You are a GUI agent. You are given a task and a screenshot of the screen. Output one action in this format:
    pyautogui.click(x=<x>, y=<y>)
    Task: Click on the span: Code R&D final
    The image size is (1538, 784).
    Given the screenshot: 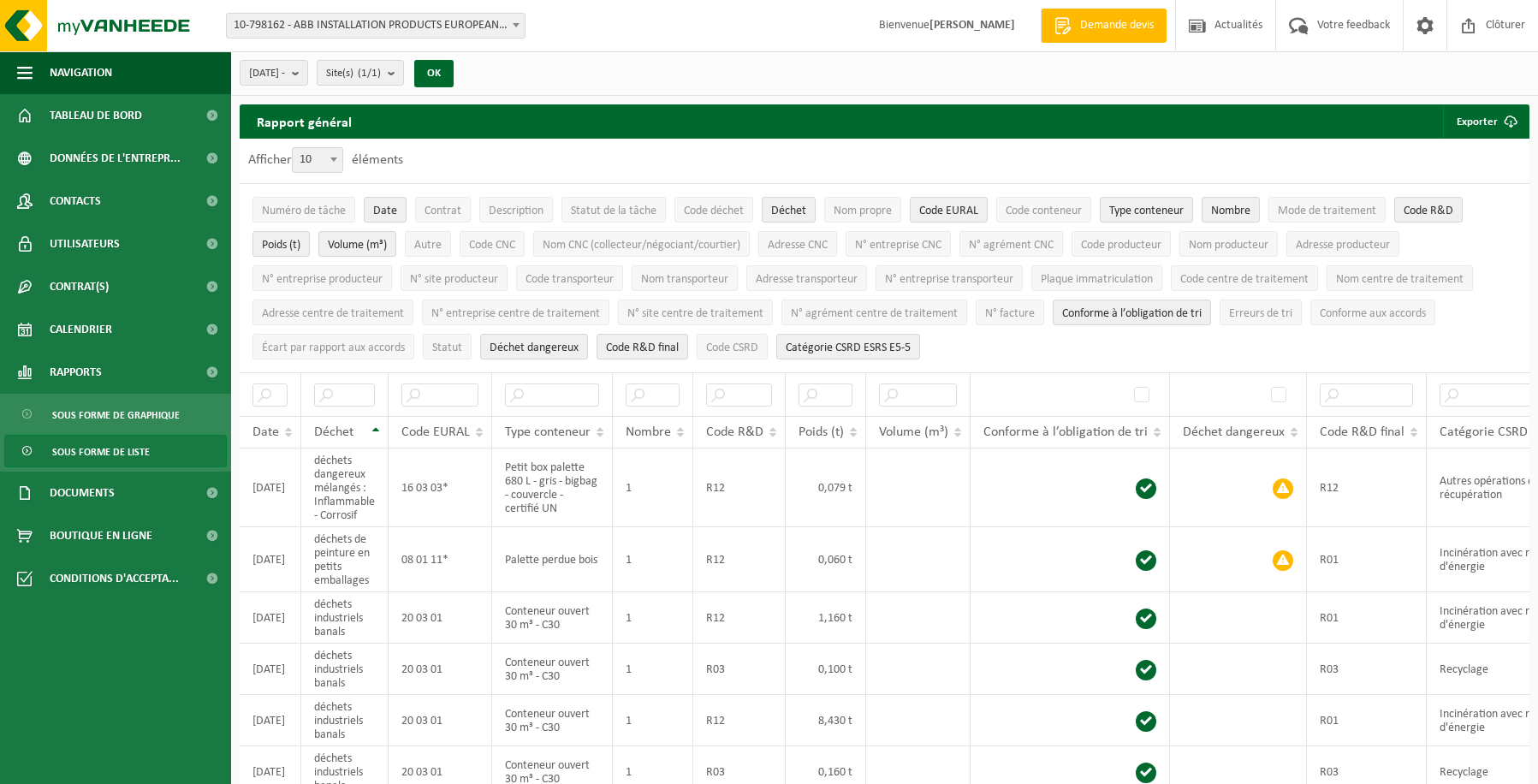 What is the action you would take?
    pyautogui.click(x=1362, y=433)
    